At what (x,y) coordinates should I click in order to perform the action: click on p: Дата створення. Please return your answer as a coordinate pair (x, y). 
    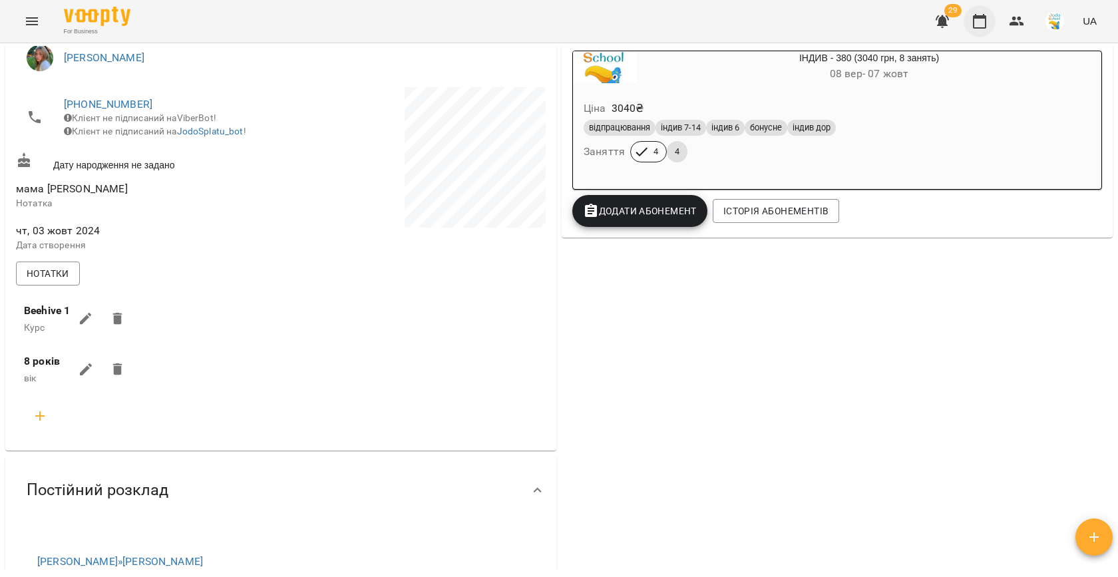
    Looking at the image, I should click on (147, 246).